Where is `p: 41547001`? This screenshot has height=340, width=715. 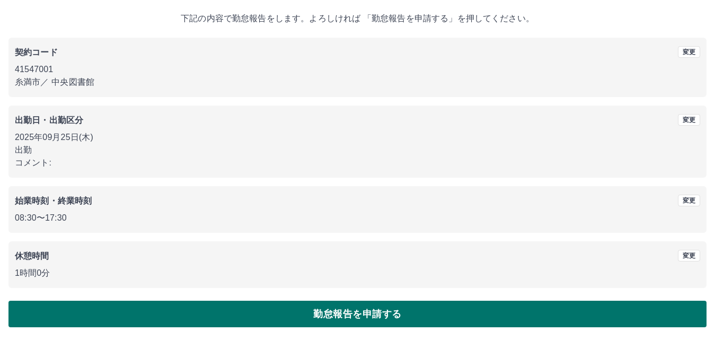
p: 41547001 is located at coordinates (357, 69).